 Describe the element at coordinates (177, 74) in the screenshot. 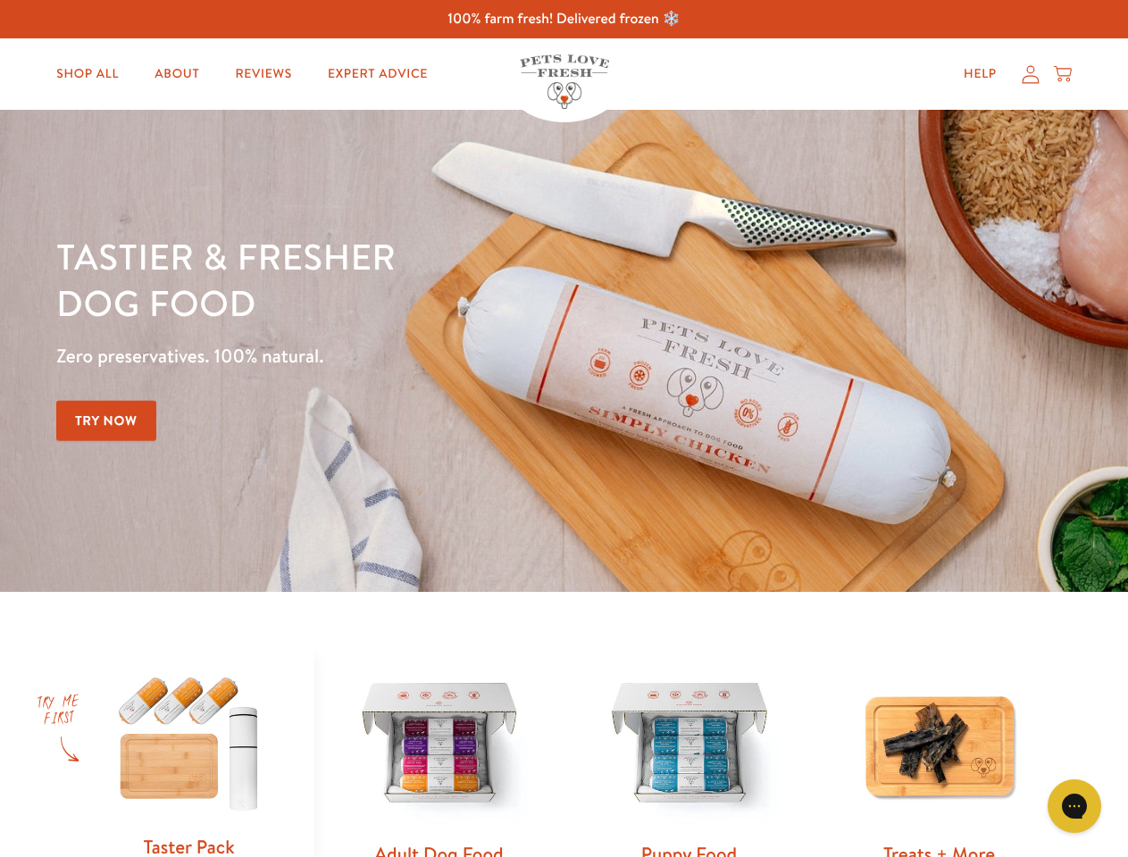

I see `a: About` at that location.